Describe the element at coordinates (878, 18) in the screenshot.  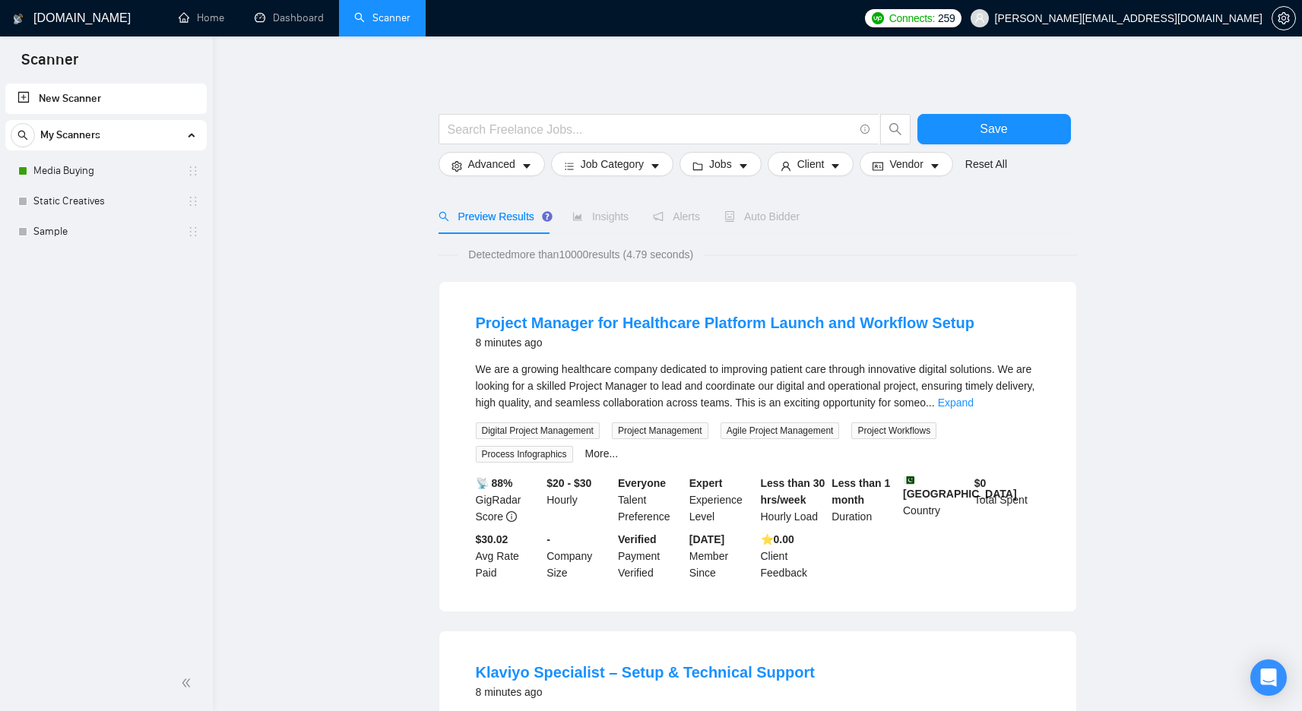
I see `img: upwork-logo.png` at that location.